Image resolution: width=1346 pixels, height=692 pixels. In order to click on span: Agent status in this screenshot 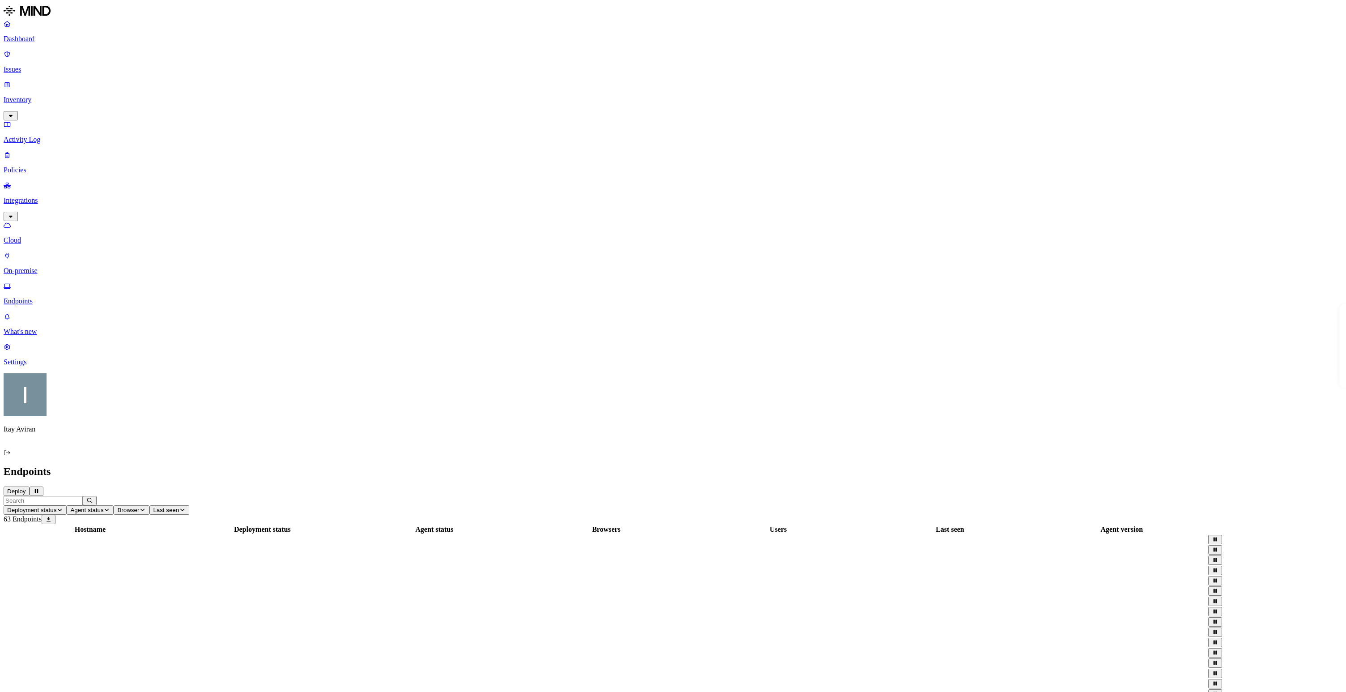, I will do `click(87, 510)`.